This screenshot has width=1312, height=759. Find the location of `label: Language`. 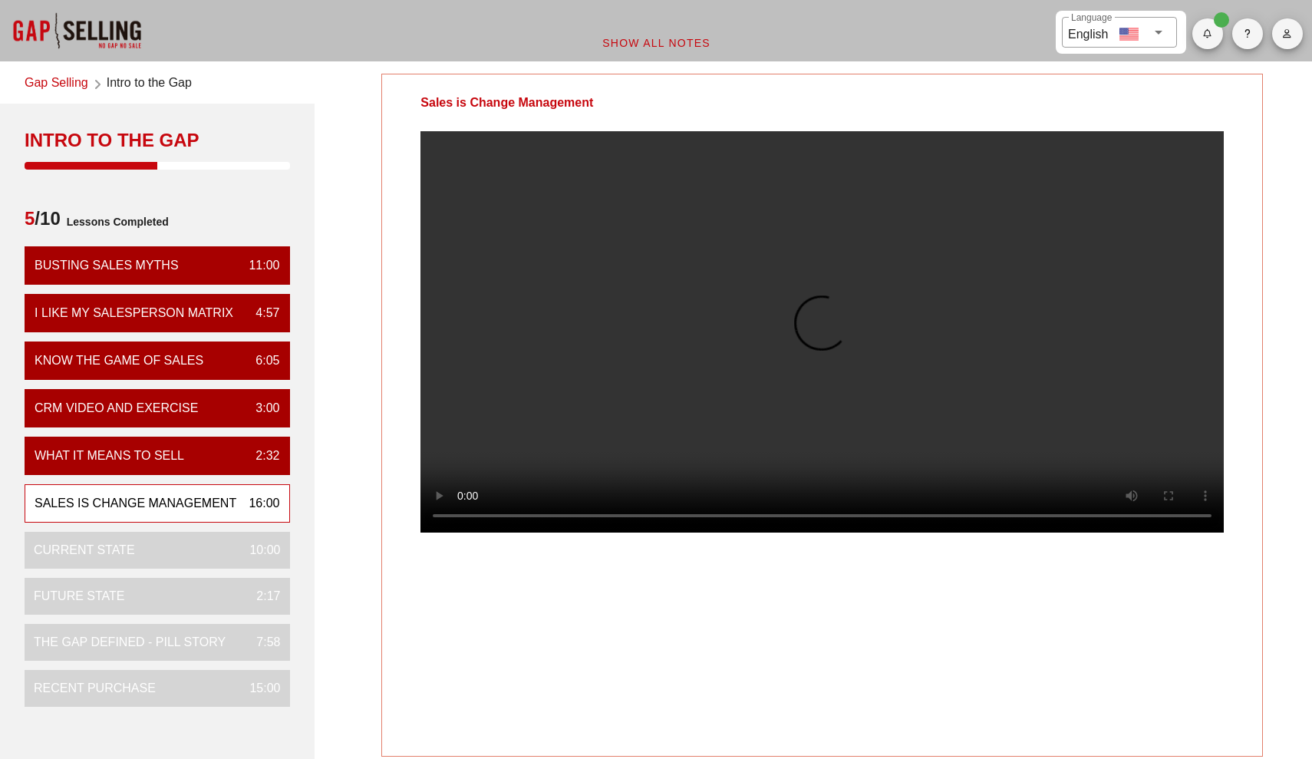

label: Language is located at coordinates (1091, 18).